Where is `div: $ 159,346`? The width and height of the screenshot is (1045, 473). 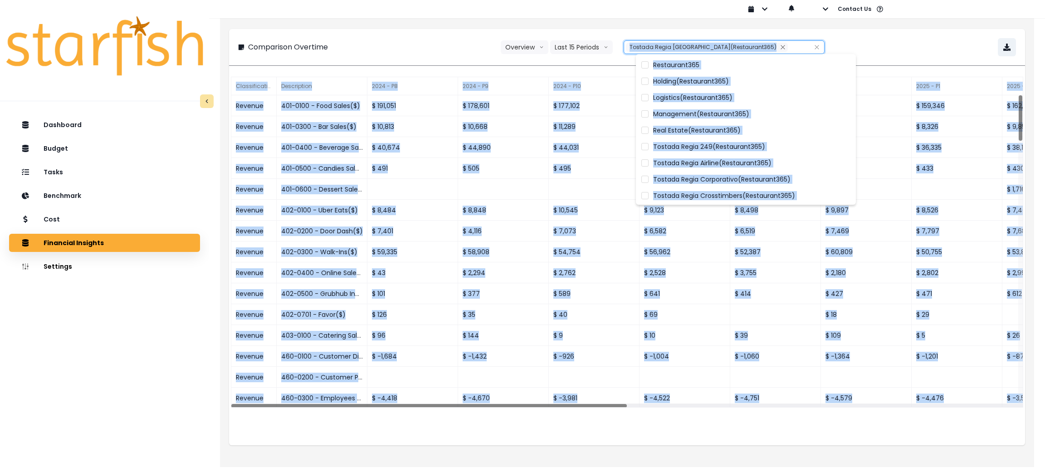
div: $ 159,346 is located at coordinates (957, 106).